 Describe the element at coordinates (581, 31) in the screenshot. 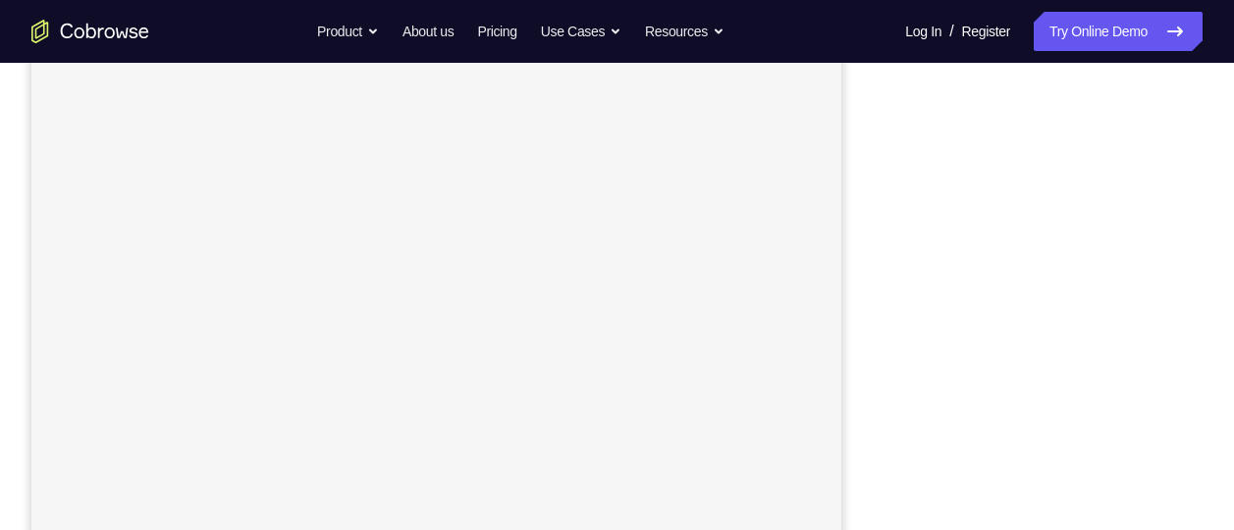

I see `button: Use Cases` at that location.